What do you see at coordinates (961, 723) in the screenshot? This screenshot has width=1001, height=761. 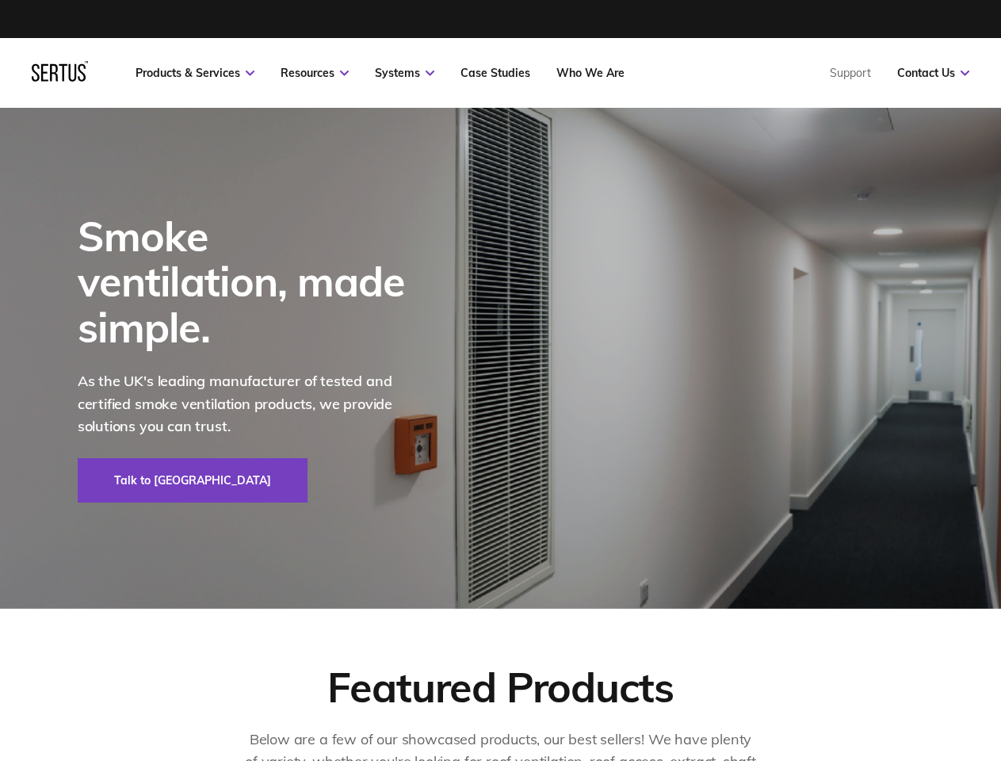 I see `div: Chat Widget` at bounding box center [961, 723].